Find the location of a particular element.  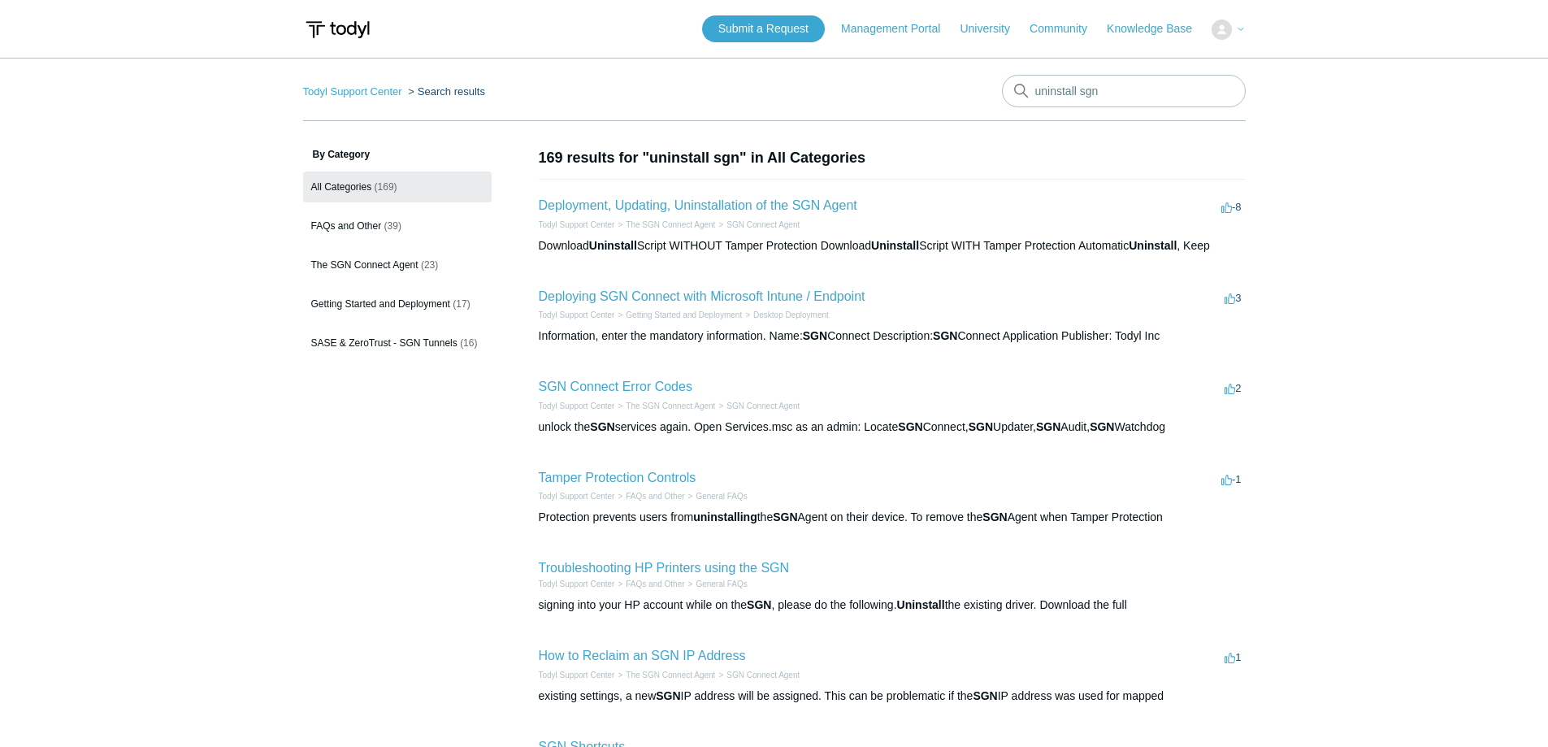

a: All Categories (169) is located at coordinates (397, 187).